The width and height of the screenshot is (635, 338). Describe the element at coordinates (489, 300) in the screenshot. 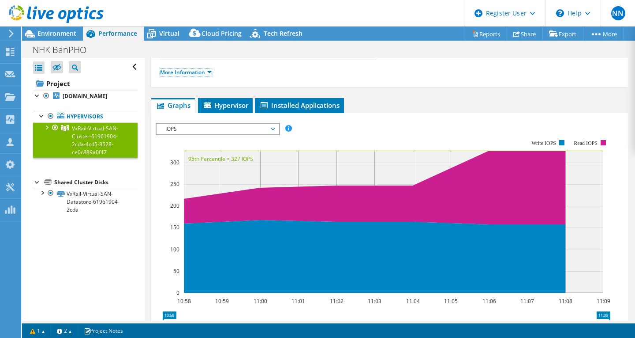

I see `text: 11:06` at that location.